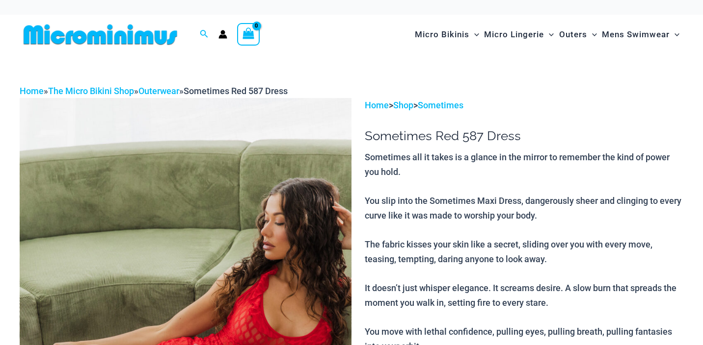 The image size is (703, 345). Describe the element at coordinates (442, 34) in the screenshot. I see `span: Micro Bikinis` at that location.